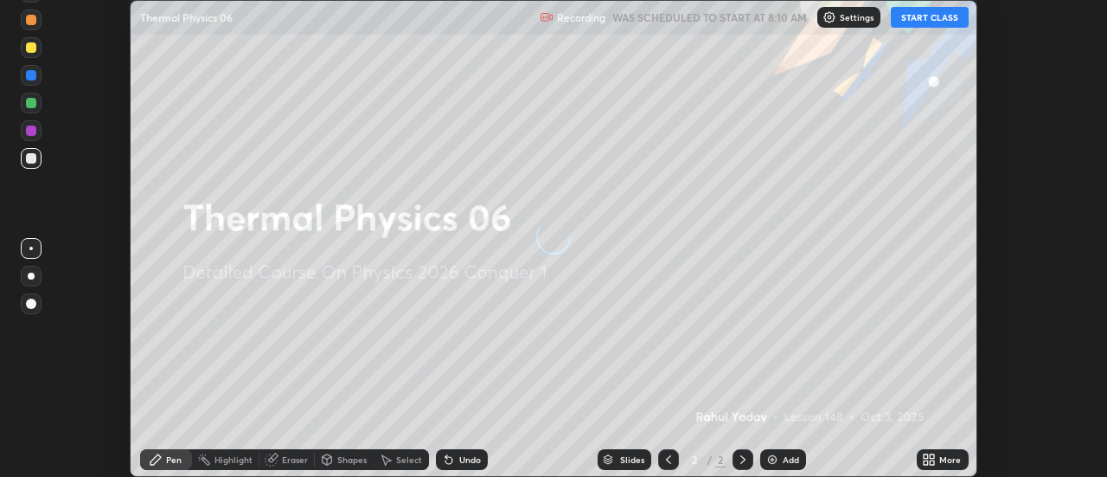 This screenshot has height=477, width=1107. What do you see at coordinates (709, 17) in the screenshot?
I see `h5: WAS SCHEDULED TO START AT 8:10 AM` at bounding box center [709, 17].